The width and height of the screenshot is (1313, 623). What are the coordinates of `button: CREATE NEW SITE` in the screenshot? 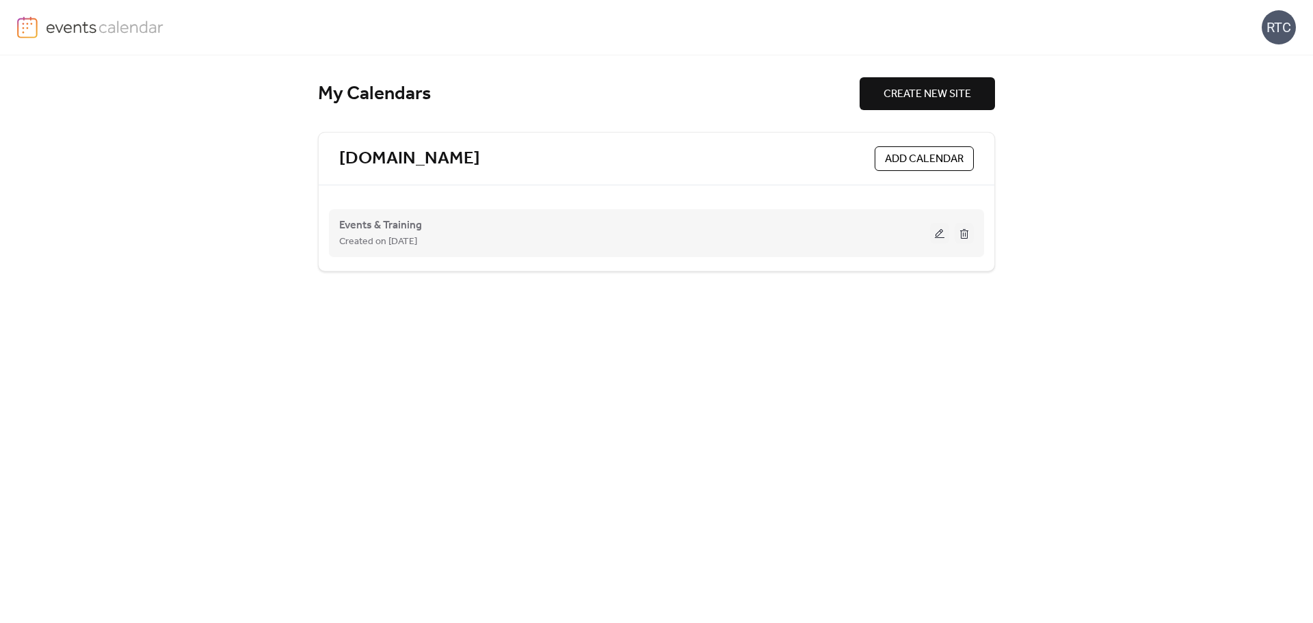 It's located at (927, 94).